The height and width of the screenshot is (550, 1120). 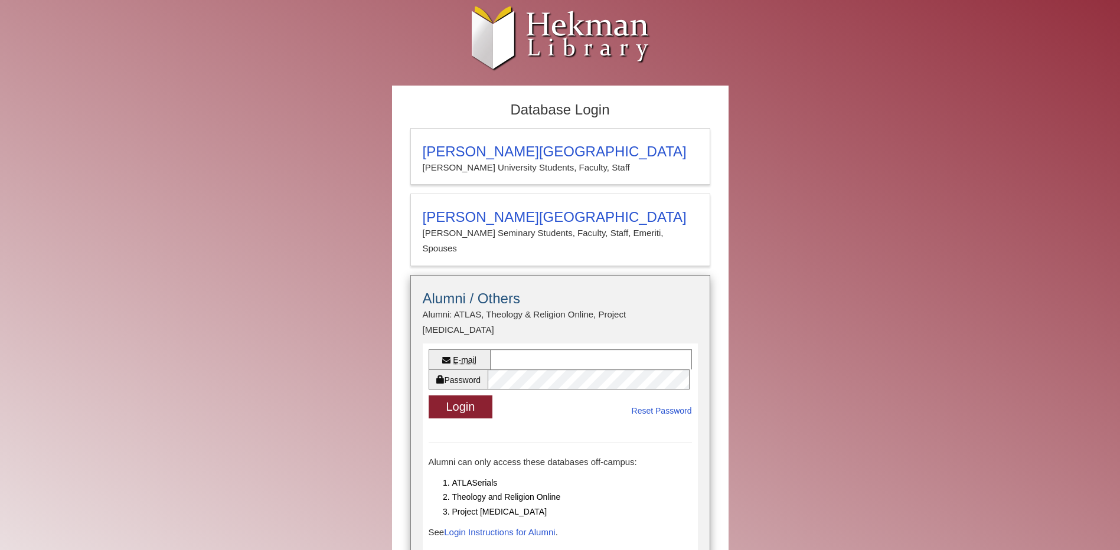 What do you see at coordinates (458, 380) in the screenshot?
I see `label: Password` at bounding box center [458, 380].